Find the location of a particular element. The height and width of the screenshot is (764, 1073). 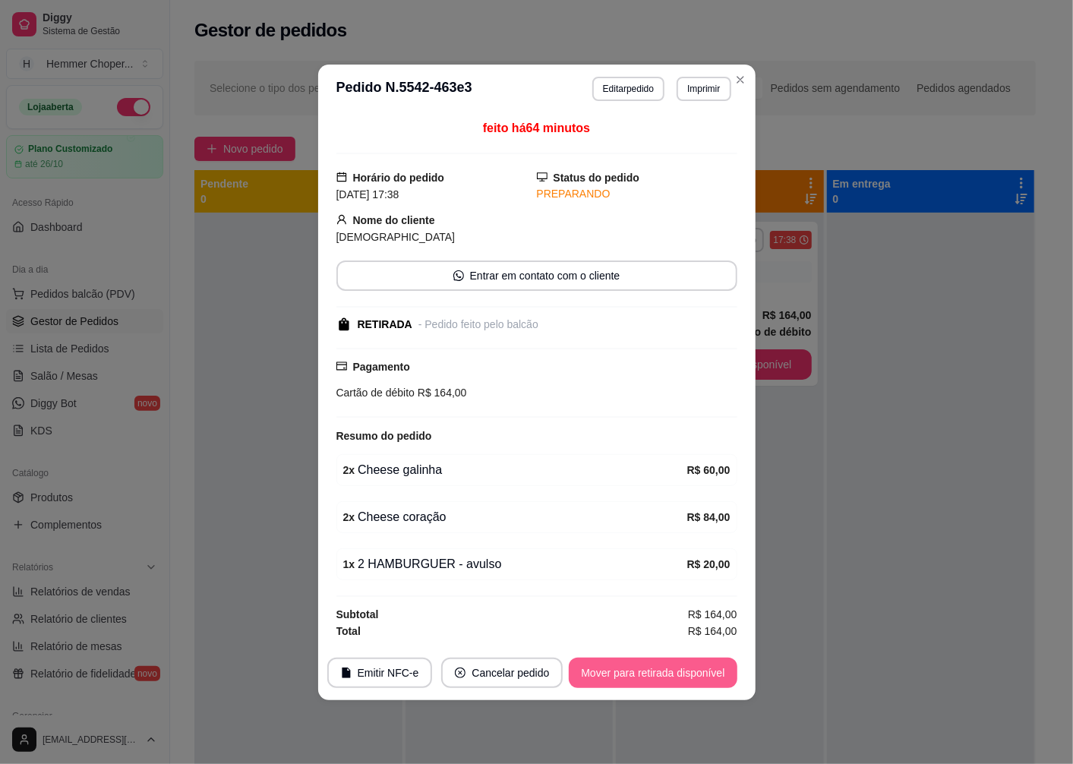

span: user is located at coordinates (342, 220).